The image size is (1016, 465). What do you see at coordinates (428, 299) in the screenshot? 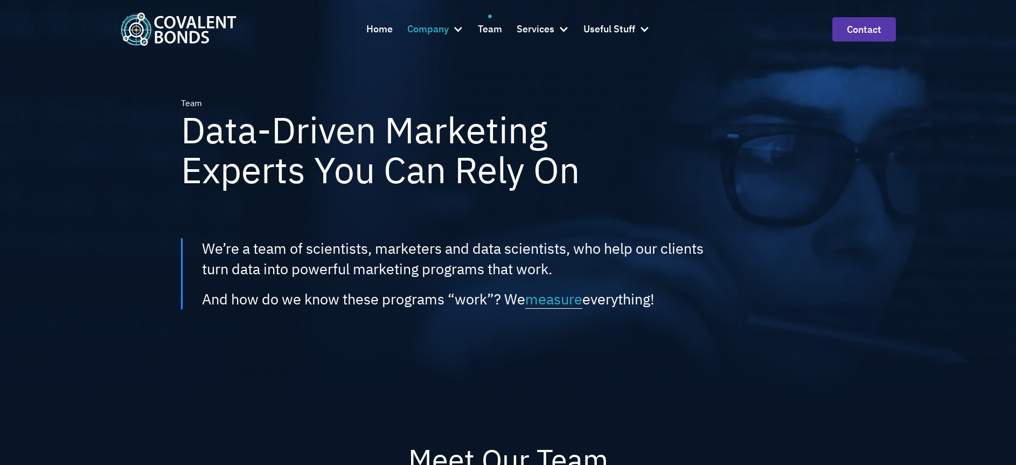
I see `div: And how do we know these programs “work”? We everything!` at bounding box center [428, 299].